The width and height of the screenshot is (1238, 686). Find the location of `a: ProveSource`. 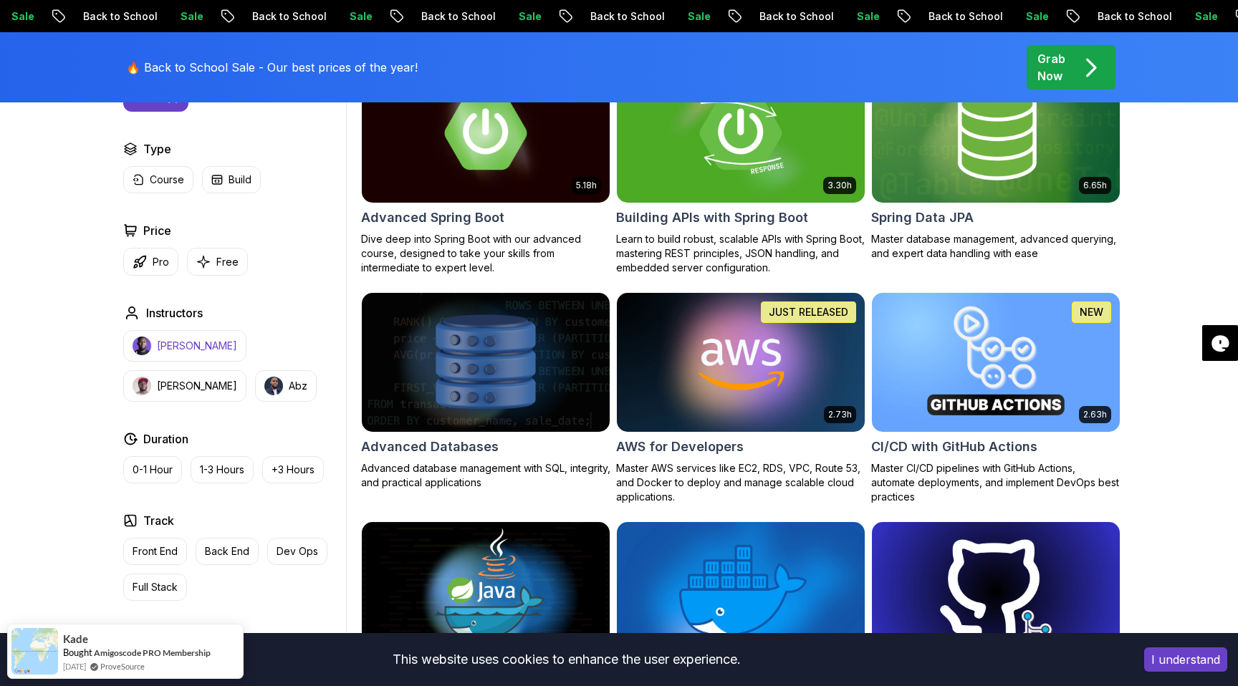

a: ProveSource is located at coordinates (123, 666).